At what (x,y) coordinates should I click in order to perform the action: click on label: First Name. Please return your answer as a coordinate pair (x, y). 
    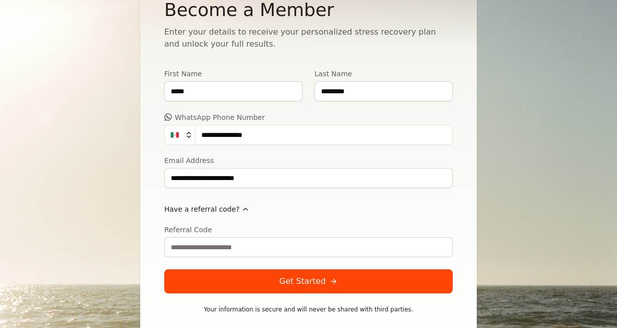
    Looking at the image, I should click on (233, 74).